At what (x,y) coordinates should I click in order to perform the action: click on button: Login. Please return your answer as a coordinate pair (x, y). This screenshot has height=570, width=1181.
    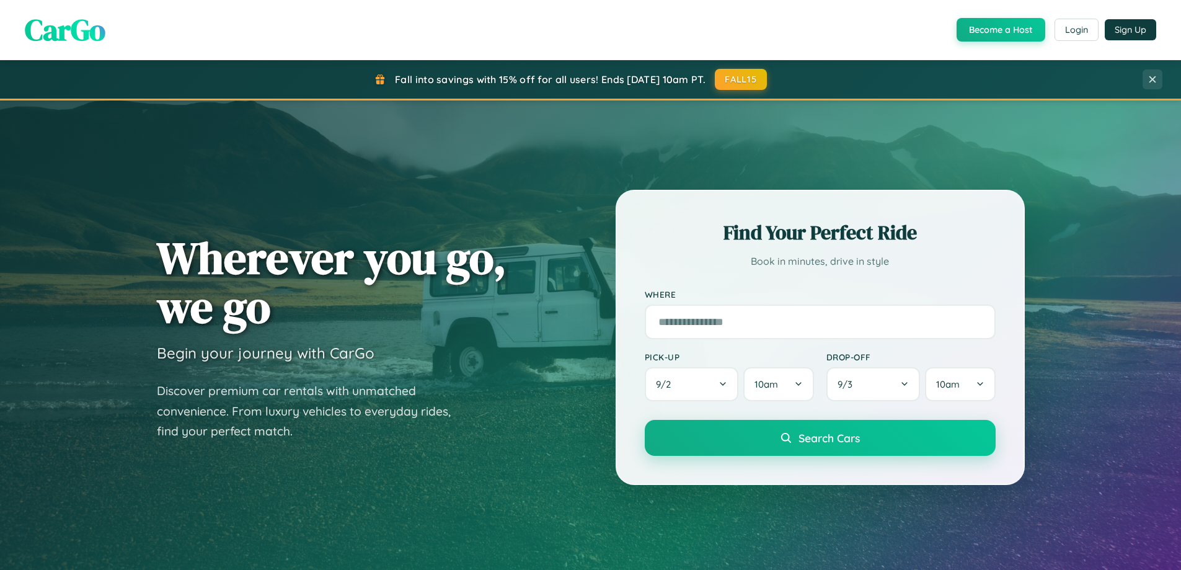
    Looking at the image, I should click on (1076, 30).